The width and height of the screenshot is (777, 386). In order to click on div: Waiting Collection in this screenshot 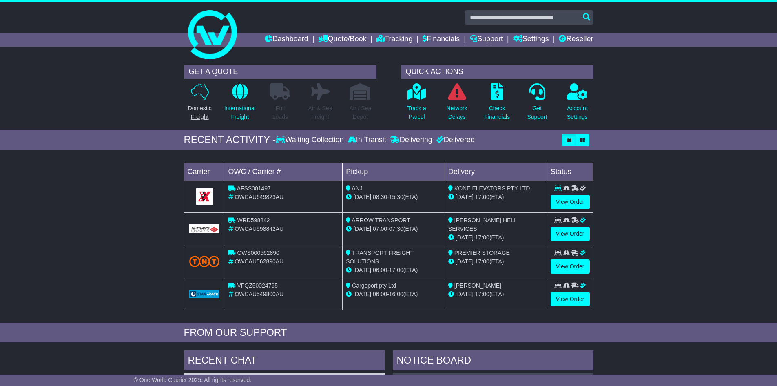, I will do `click(310, 140)`.